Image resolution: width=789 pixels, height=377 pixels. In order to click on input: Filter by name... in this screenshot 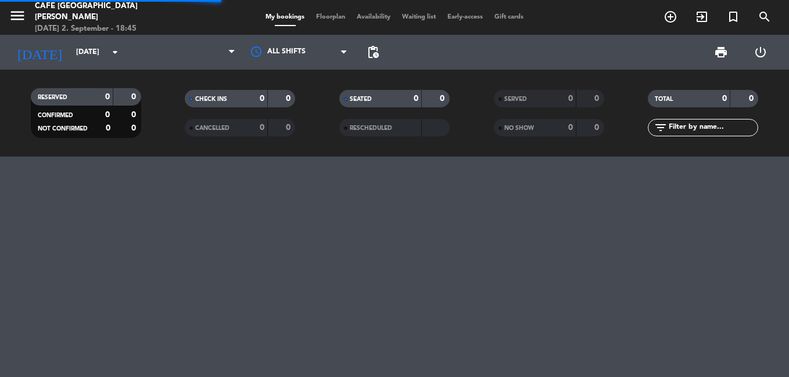, I will do `click(712, 128)`.